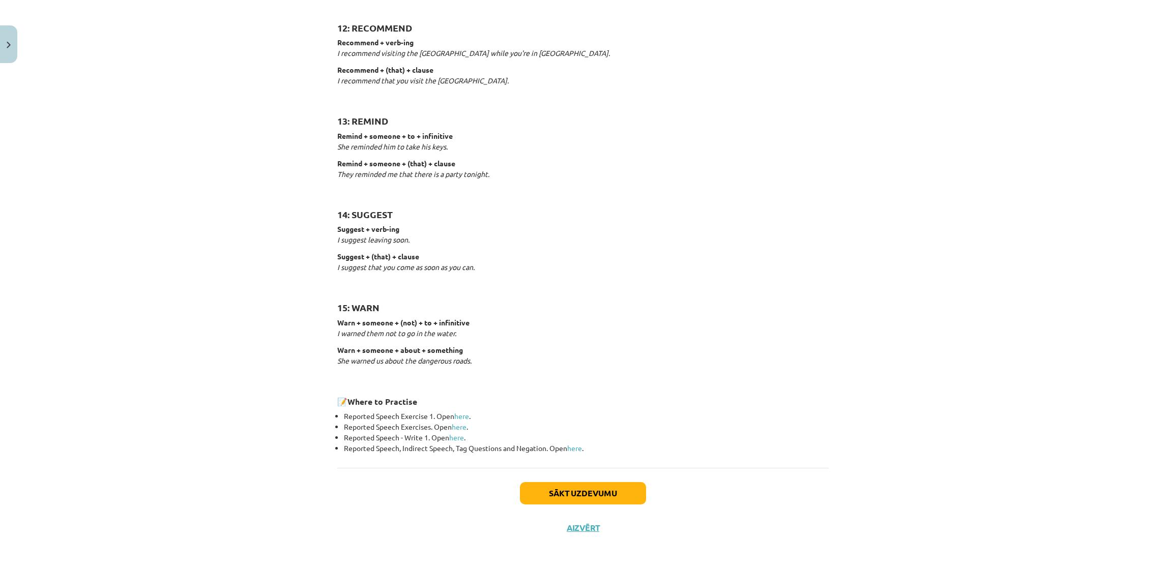 This screenshot has height=569, width=1166. Describe the element at coordinates (400, 350) in the screenshot. I see `strong: Warn + someone + about + something` at that location.